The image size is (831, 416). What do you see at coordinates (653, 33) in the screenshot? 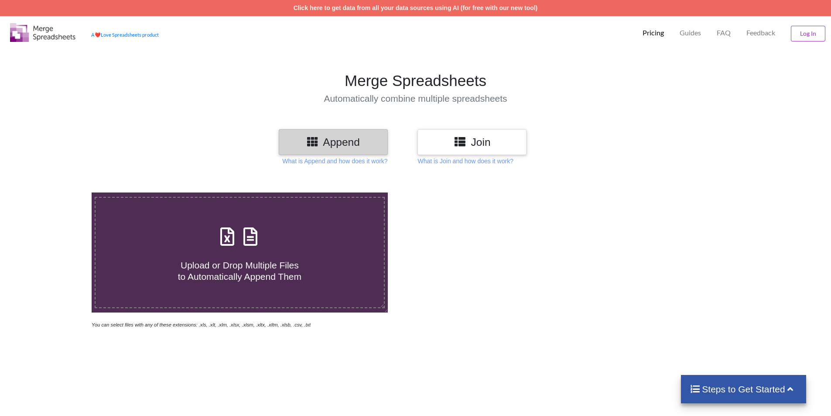
I see `p: Pricing` at bounding box center [653, 33].